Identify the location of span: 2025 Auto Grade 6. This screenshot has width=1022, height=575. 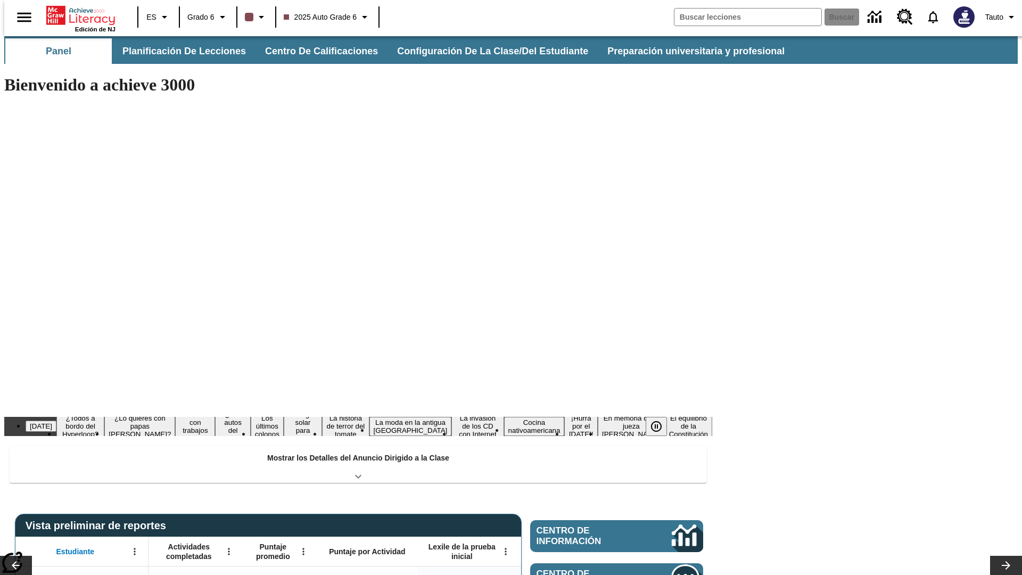
(320, 17).